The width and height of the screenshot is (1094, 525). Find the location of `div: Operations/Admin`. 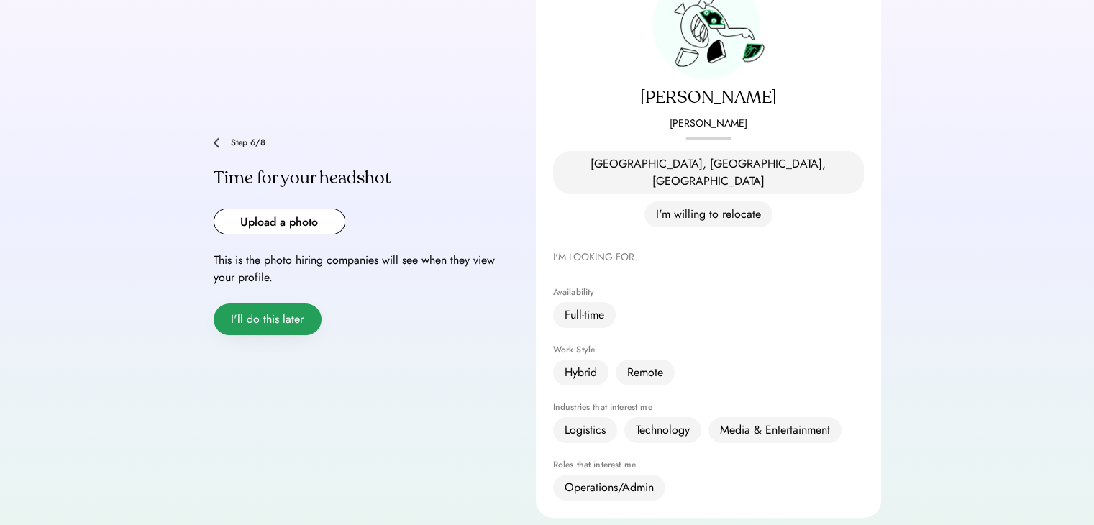

div: Operations/Admin is located at coordinates (609, 488).